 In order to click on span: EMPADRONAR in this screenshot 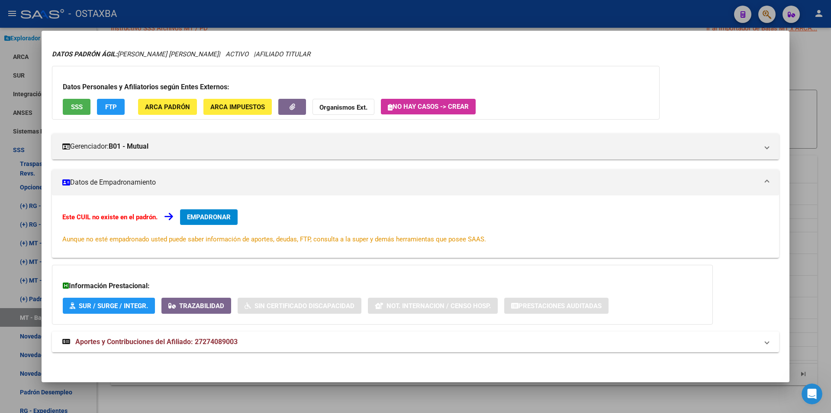, I will do `click(209, 217)`.